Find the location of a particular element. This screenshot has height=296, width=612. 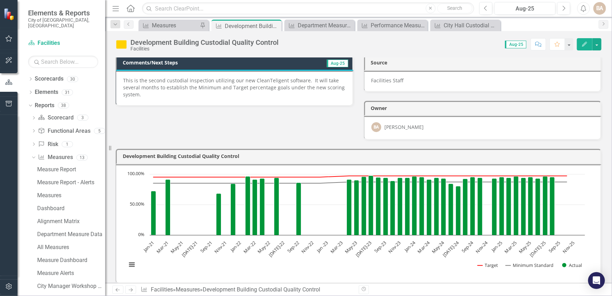

button: Search is located at coordinates (455, 8).